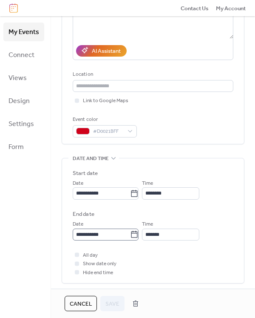 This screenshot has width=255, height=318. I want to click on a: Cancel, so click(81, 303).